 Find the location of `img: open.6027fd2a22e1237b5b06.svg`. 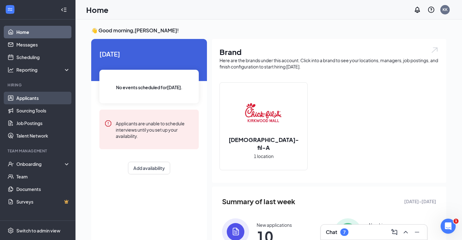

img: open.6027fd2a22e1237b5b06.svg is located at coordinates (434, 50).